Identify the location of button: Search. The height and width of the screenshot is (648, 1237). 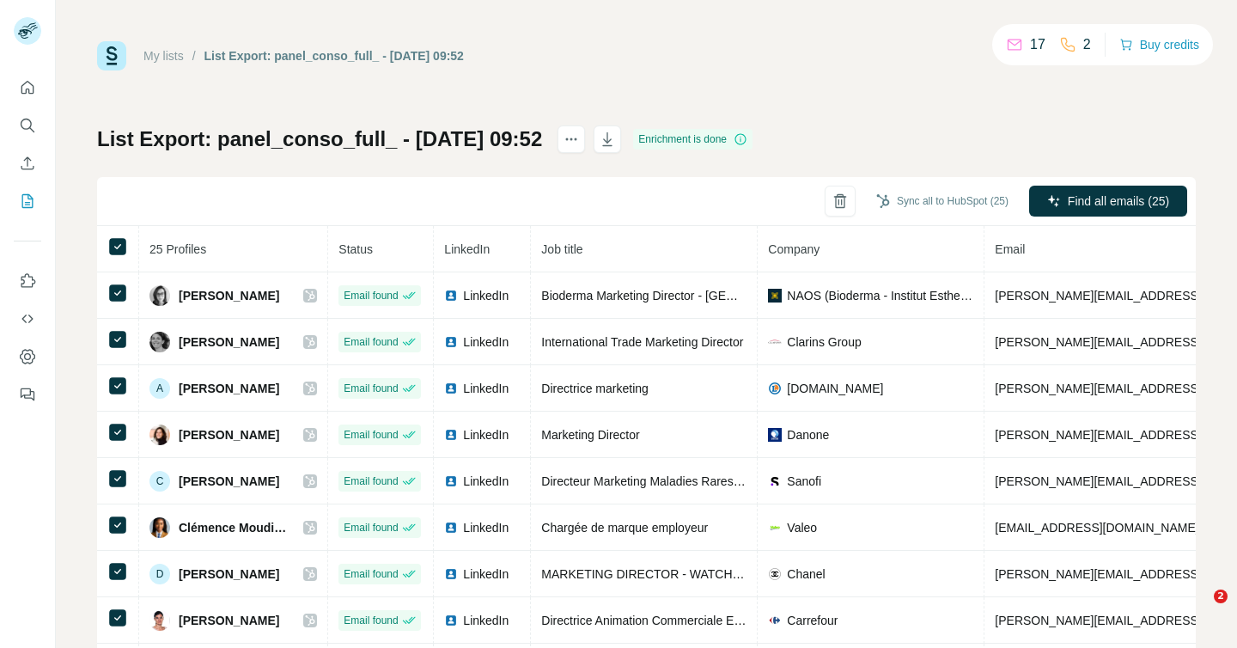
(27, 125).